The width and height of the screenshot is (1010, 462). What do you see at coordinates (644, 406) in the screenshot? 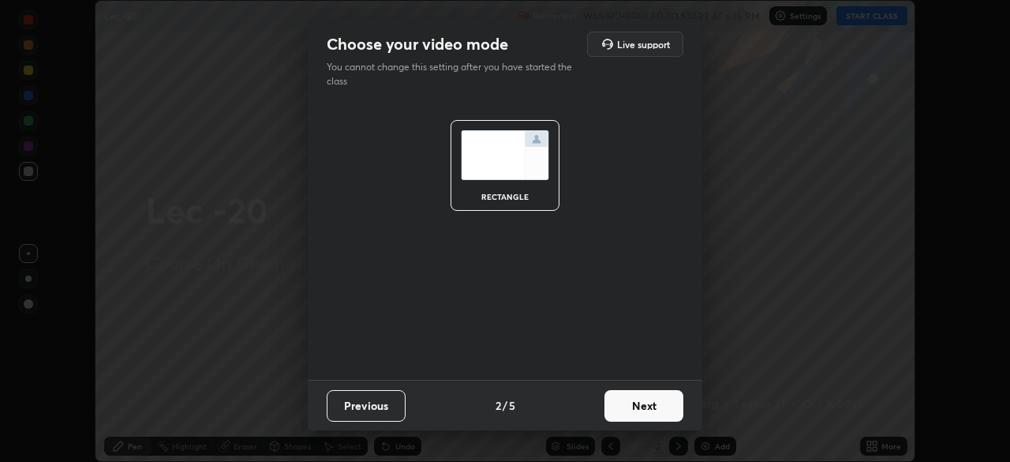
I see `button: Next` at bounding box center [644, 406].